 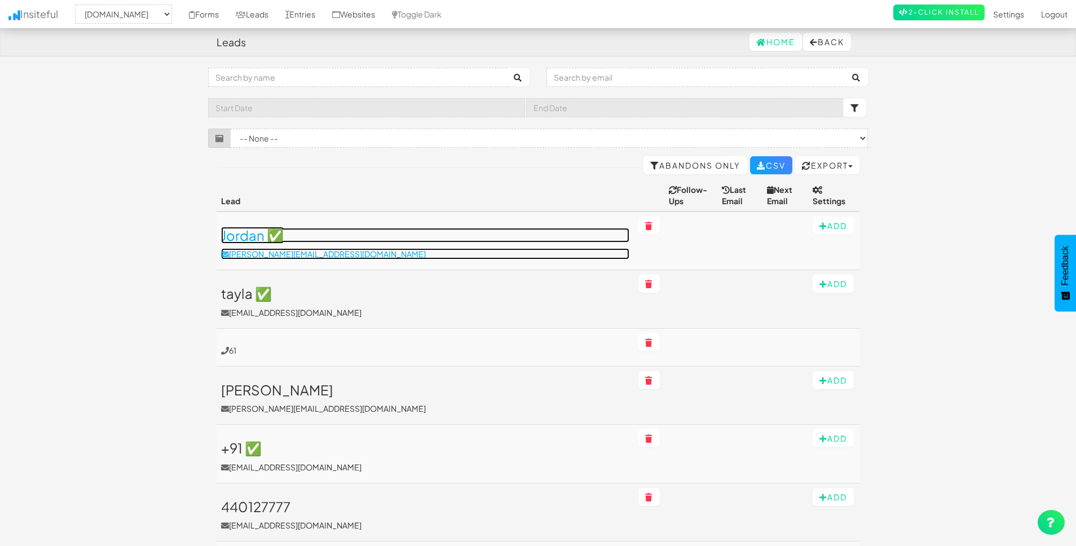 What do you see at coordinates (776, 42) in the screenshot?
I see `a: Home` at bounding box center [776, 42].